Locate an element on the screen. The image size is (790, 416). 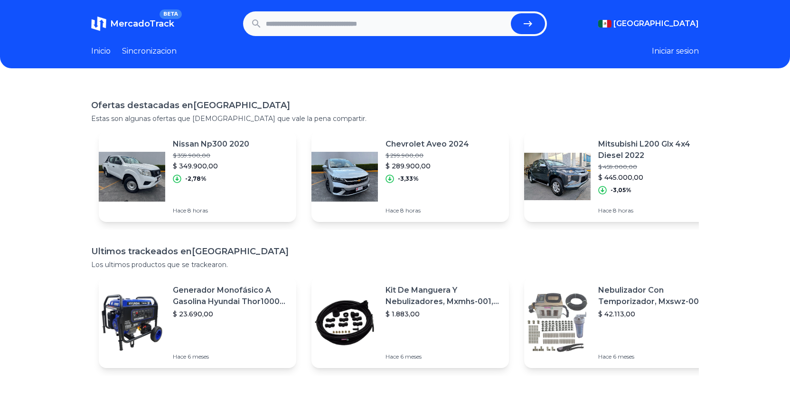
p: $ 23.690,00 is located at coordinates (231, 314).